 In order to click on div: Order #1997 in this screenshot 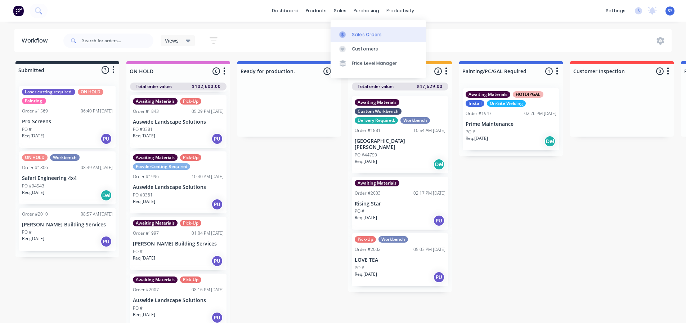, I will do `click(146, 233)`.